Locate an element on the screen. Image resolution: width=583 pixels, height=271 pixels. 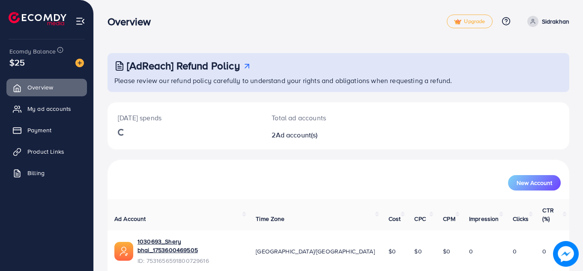
span: Upgrade is located at coordinates (470, 21).